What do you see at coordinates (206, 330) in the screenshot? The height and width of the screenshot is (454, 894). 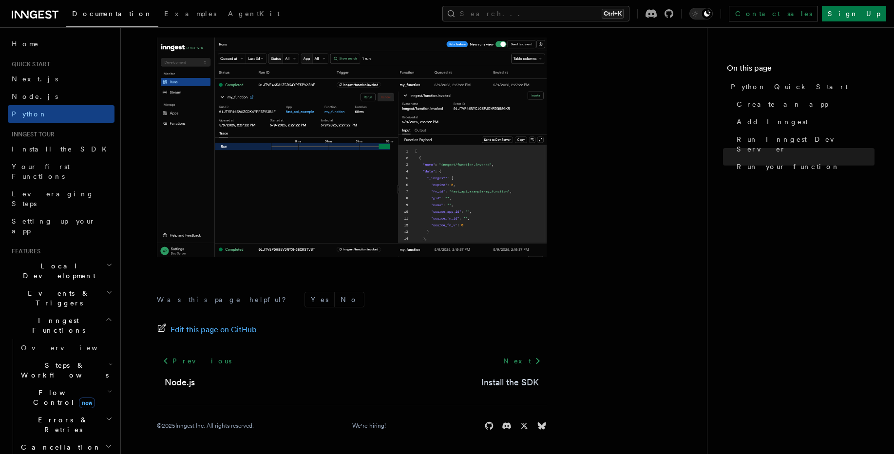 I see `a: Edit this page on GitHub` at bounding box center [206, 330].